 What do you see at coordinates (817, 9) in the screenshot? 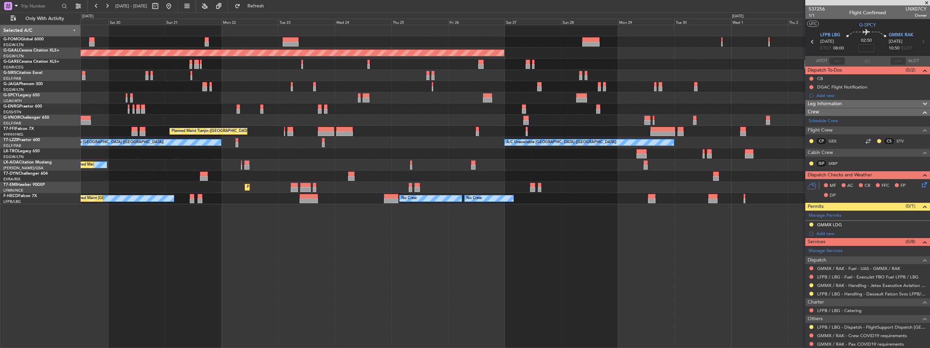
I see `span: 537256` at bounding box center [817, 9].